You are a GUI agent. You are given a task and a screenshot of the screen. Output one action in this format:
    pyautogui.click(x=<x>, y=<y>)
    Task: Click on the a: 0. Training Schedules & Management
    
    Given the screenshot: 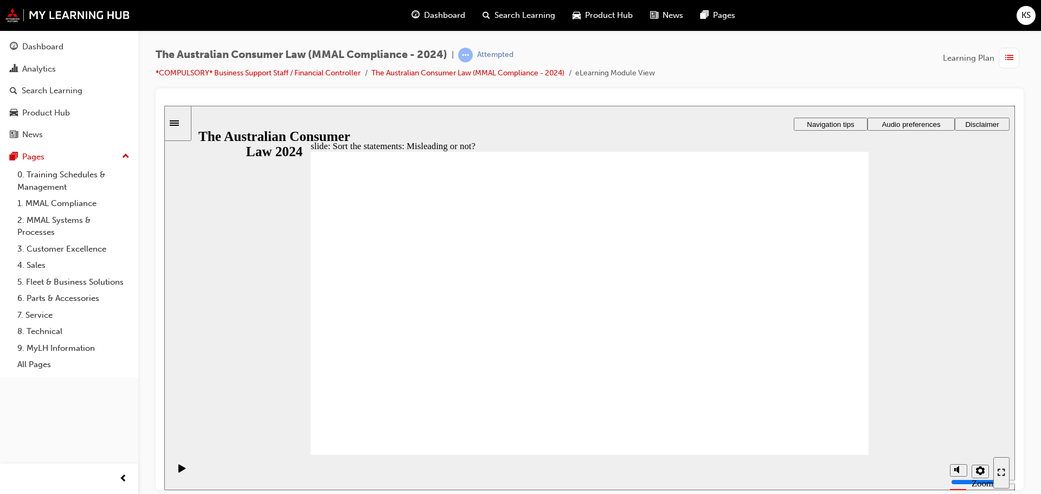 What is the action you would take?
    pyautogui.click(x=73, y=181)
    